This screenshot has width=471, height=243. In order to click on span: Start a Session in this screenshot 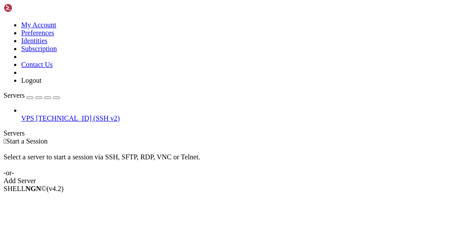, I will do `click(27, 141)`.